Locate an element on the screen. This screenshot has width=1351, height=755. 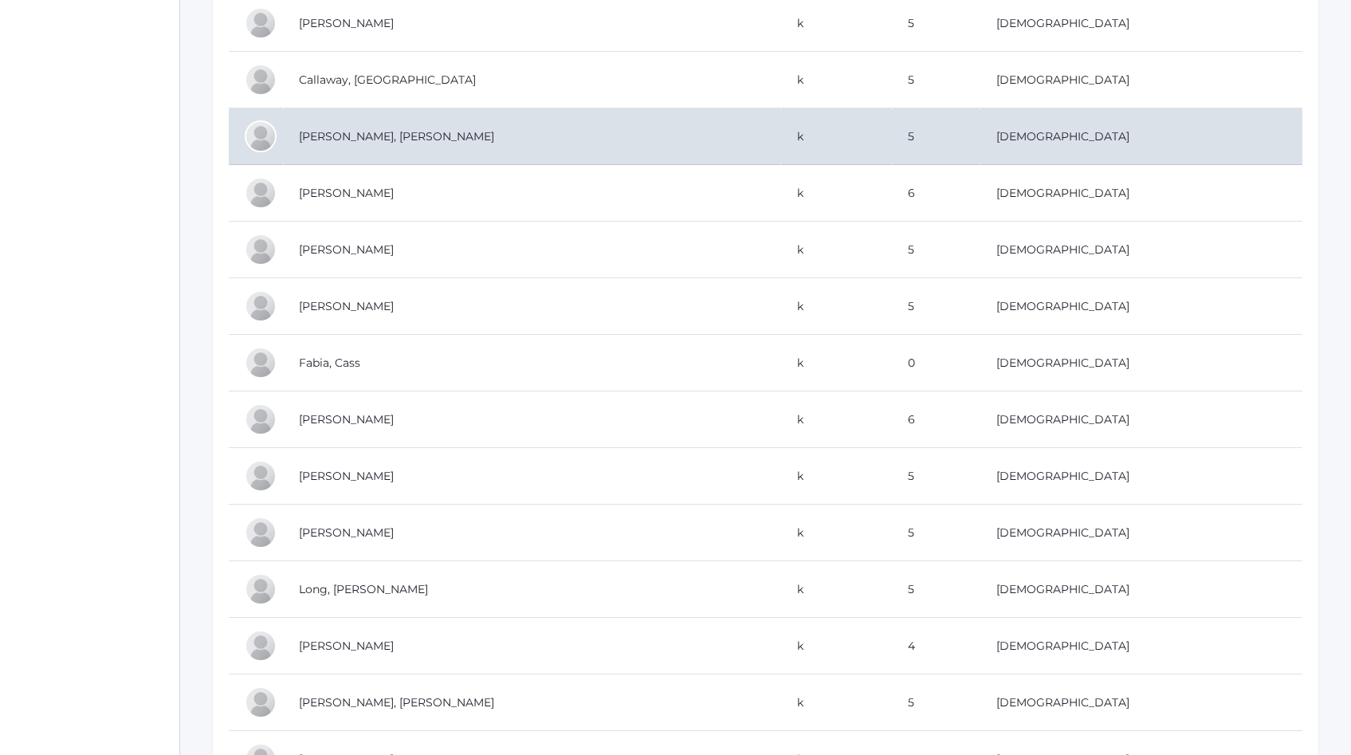
div: Isaac Gregorchuk is located at coordinates (261, 419).